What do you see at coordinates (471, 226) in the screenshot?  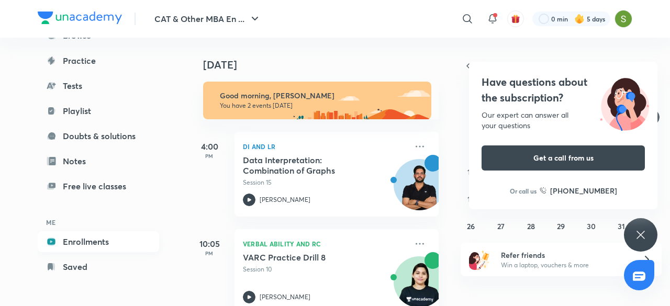 I see `button: October 26, 2025` at bounding box center [471, 226].